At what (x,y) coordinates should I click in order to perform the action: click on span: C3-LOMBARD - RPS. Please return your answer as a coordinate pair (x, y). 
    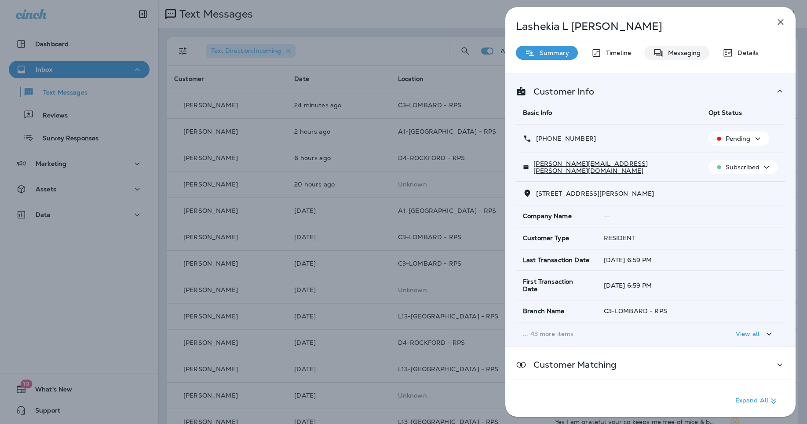
    Looking at the image, I should click on (635, 311).